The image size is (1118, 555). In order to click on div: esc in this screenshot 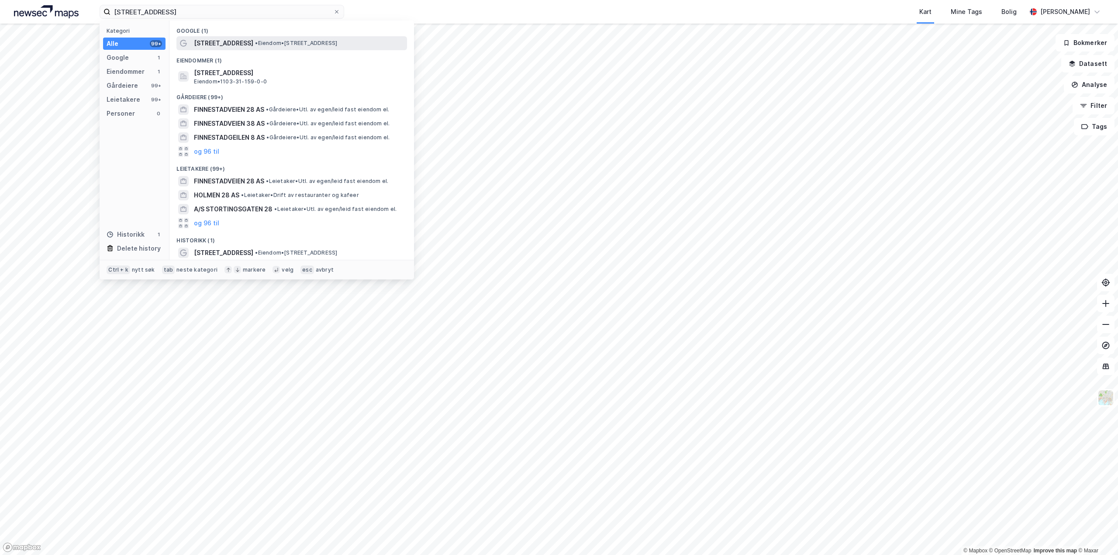, I will do `click(307, 270)`.